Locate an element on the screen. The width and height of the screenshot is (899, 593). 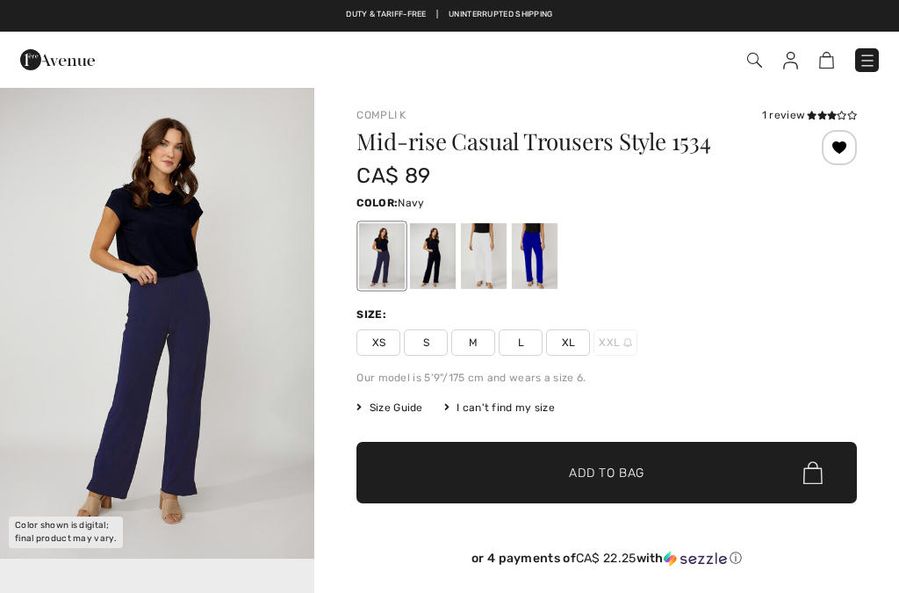
img: Search is located at coordinates (754, 60).